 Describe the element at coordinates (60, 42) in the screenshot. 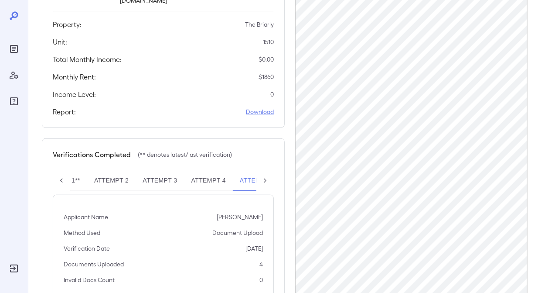

I see `h5: Unit:` at that location.